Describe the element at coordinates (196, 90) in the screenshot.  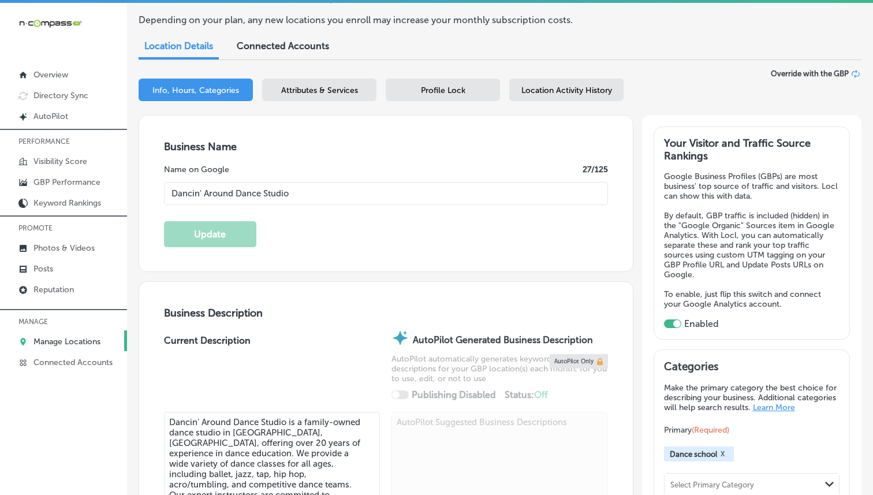
I see `span: Info, Hours, Categories` at that location.